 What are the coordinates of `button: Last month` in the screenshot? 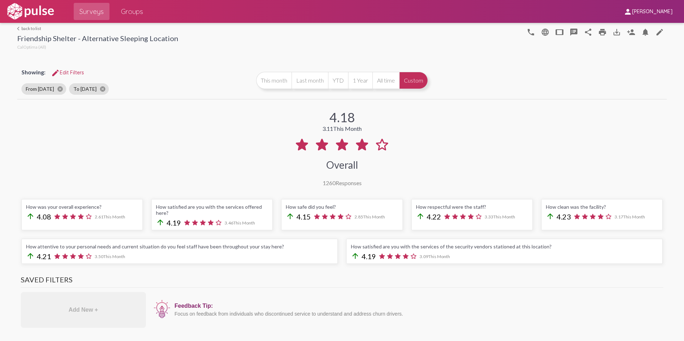 It's located at (310, 80).